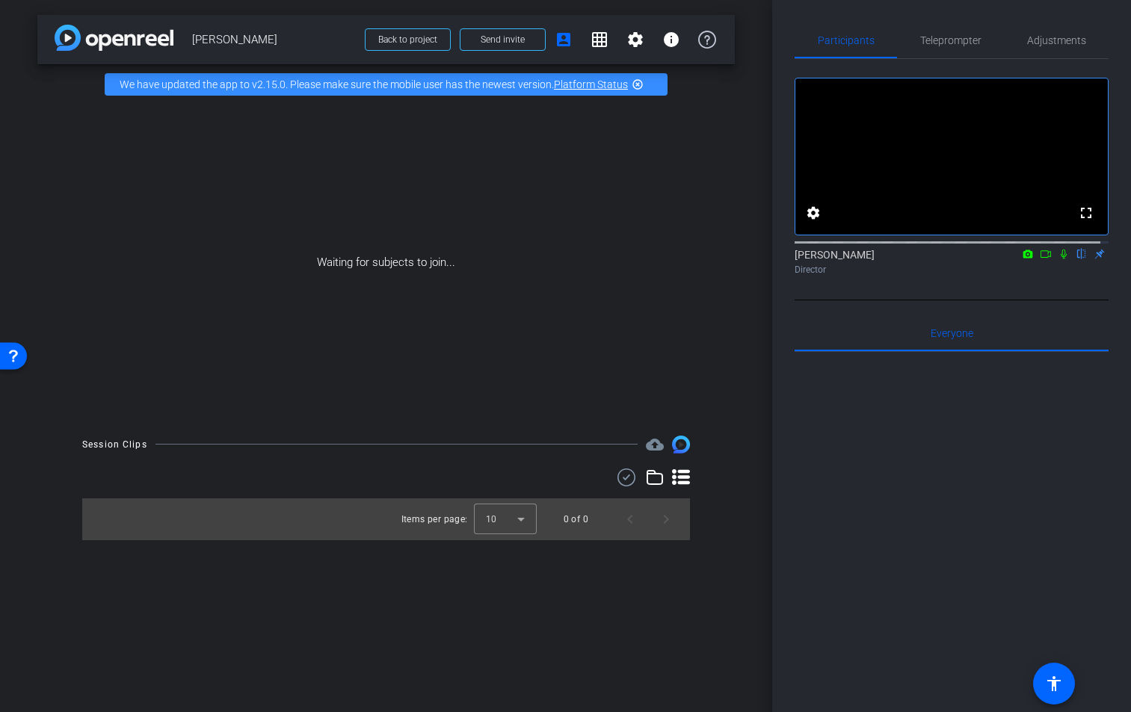  What do you see at coordinates (681, 445) in the screenshot?
I see `img: Session clips` at bounding box center [681, 445].